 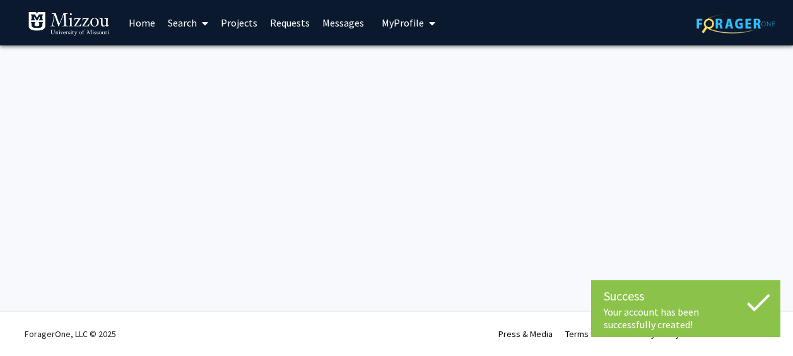 What do you see at coordinates (70, 334) in the screenshot?
I see `div: ForagerOne, LLC © 2025` at bounding box center [70, 334].